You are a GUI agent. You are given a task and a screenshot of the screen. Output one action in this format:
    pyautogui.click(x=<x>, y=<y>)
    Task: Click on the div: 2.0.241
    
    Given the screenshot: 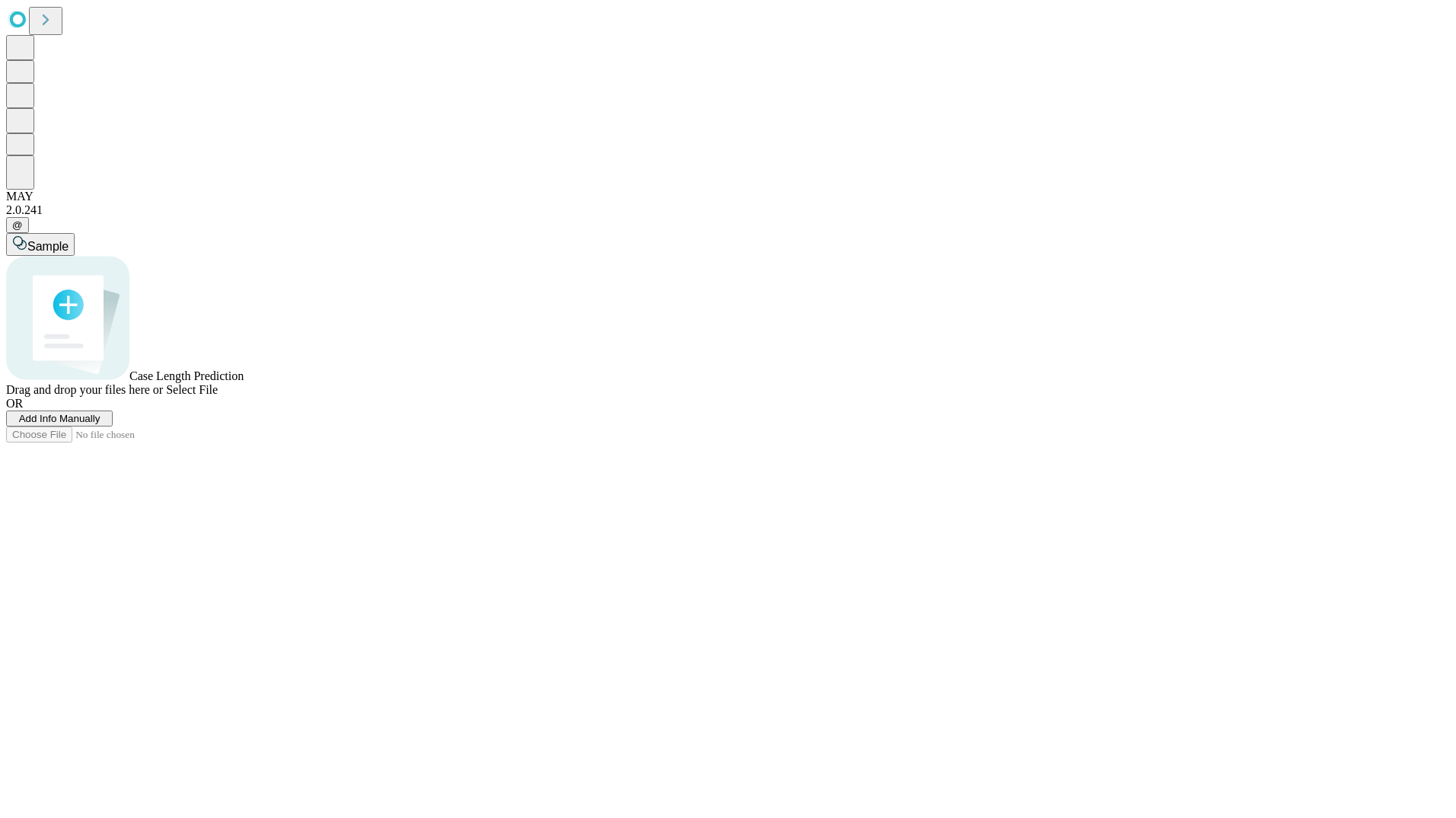 What is the action you would take?
    pyautogui.click(x=728, y=210)
    